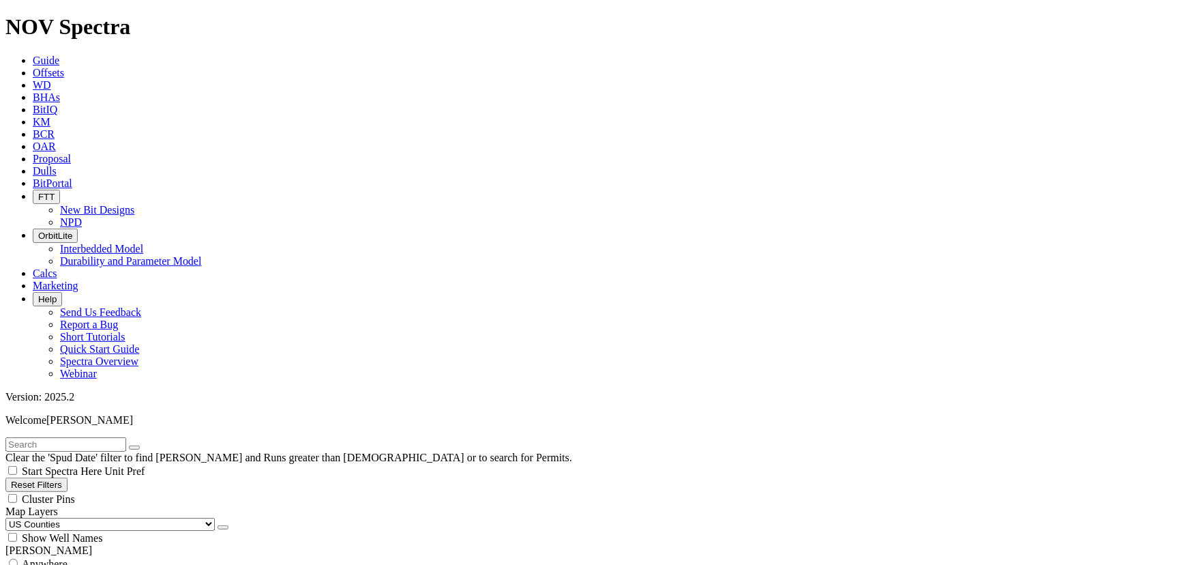 The image size is (1190, 565). Describe the element at coordinates (44, 134) in the screenshot. I see `a: BCR` at that location.